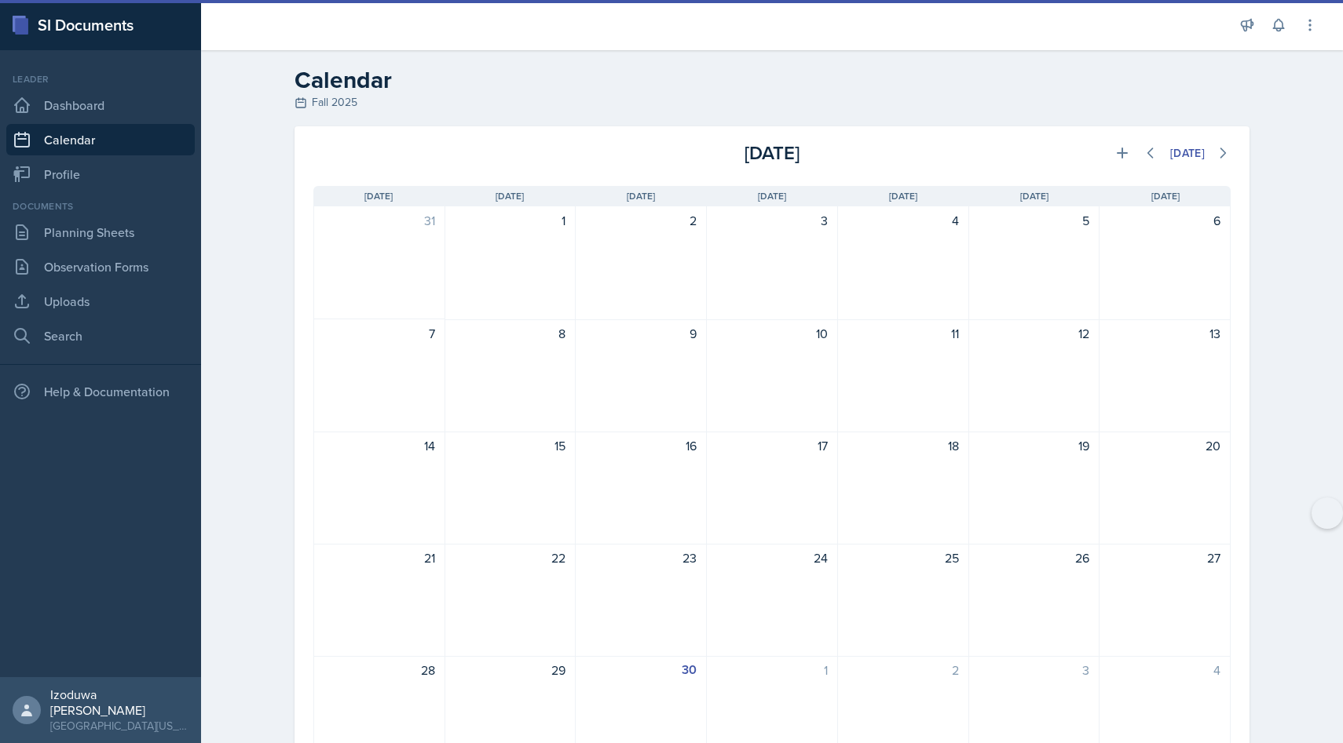 This screenshot has width=1343, height=743. I want to click on div: 7, so click(379, 334).